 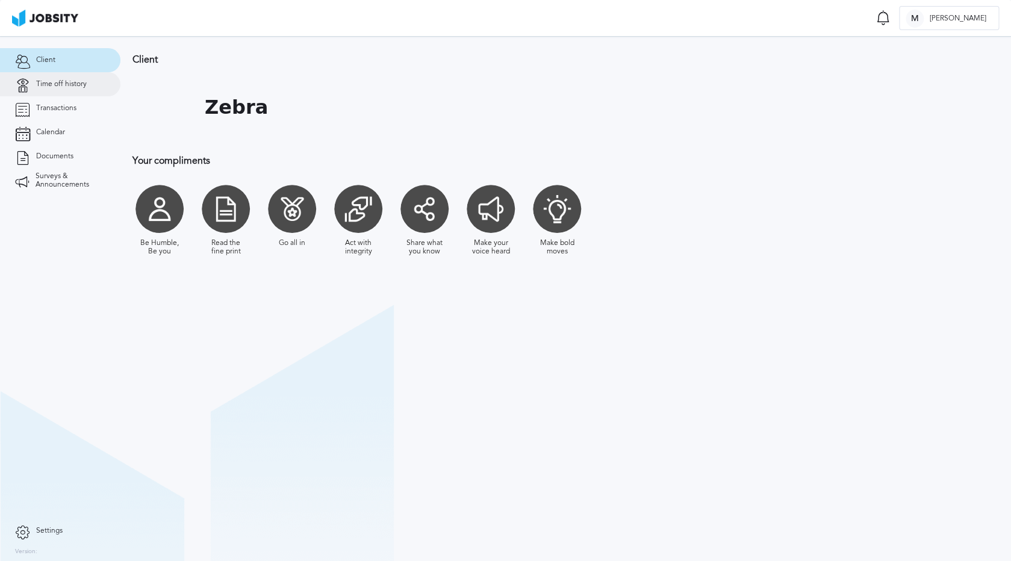 What do you see at coordinates (425, 248) in the screenshot?
I see `div: Share what you know` at bounding box center [425, 248].